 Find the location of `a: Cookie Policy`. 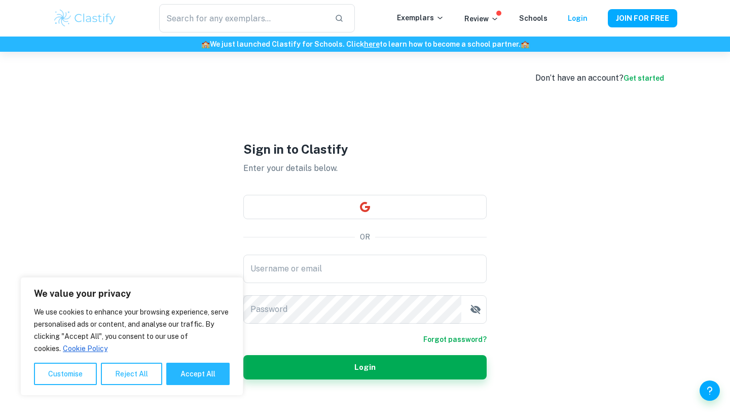

a: Cookie Policy is located at coordinates (85, 348).